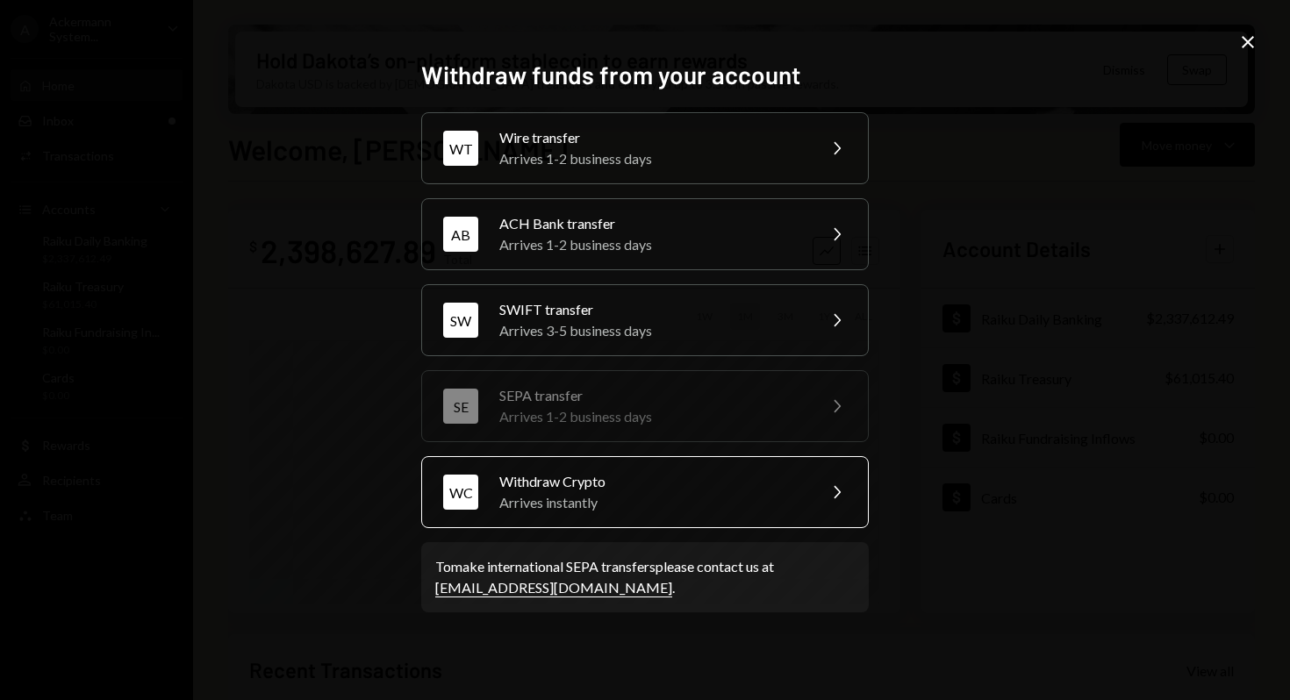  What do you see at coordinates (652, 138) in the screenshot?
I see `div: Wire transfer` at bounding box center [652, 138].